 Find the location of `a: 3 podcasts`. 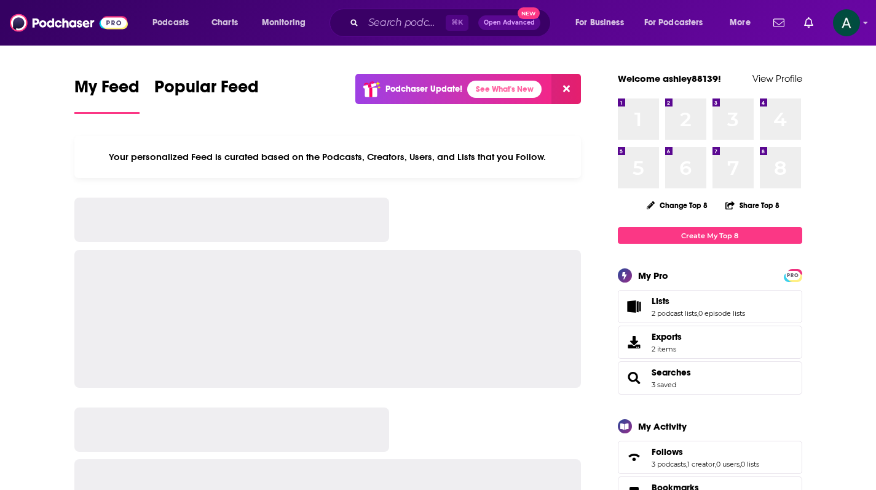

a: 3 podcasts is located at coordinates (669, 464).